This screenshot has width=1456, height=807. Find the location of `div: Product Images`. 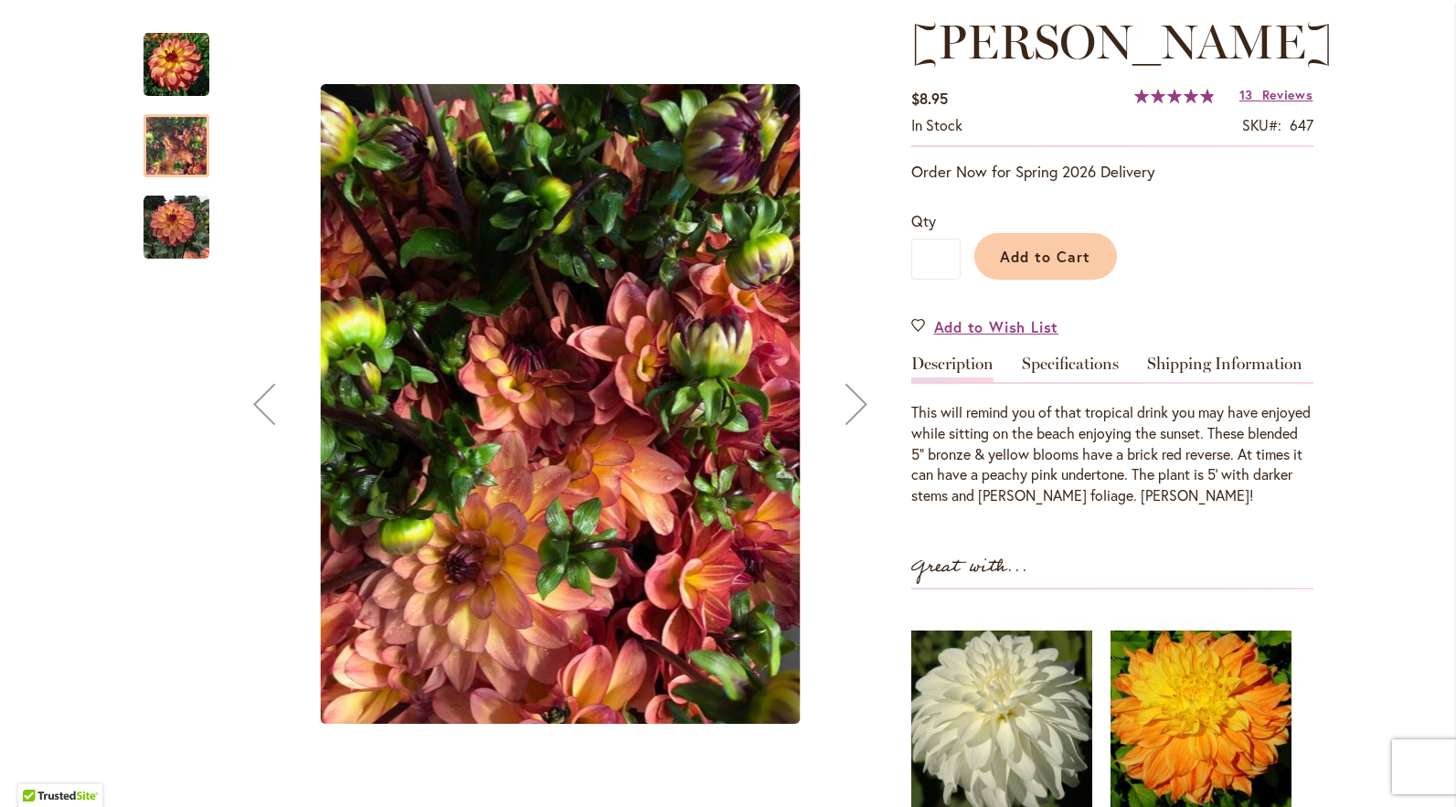

div: Product Images is located at coordinates (603, 404).